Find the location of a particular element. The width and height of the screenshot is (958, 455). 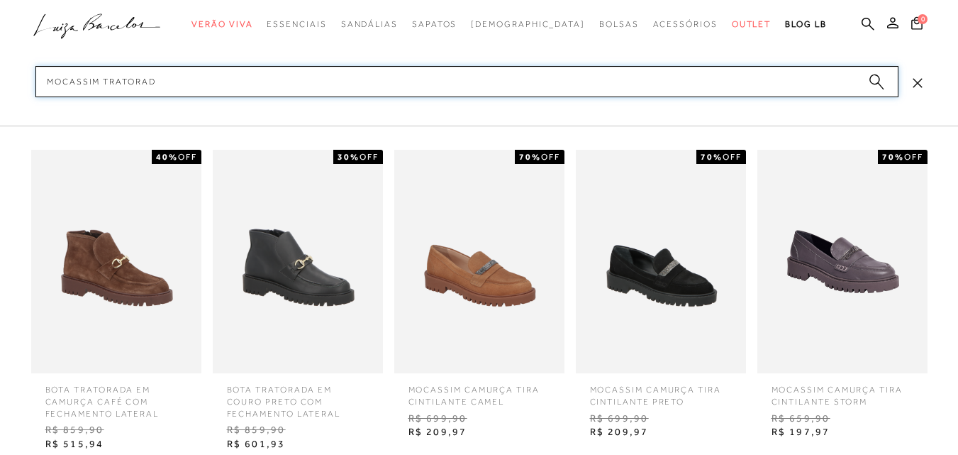

span: R$ 515,94 is located at coordinates (116, 444).